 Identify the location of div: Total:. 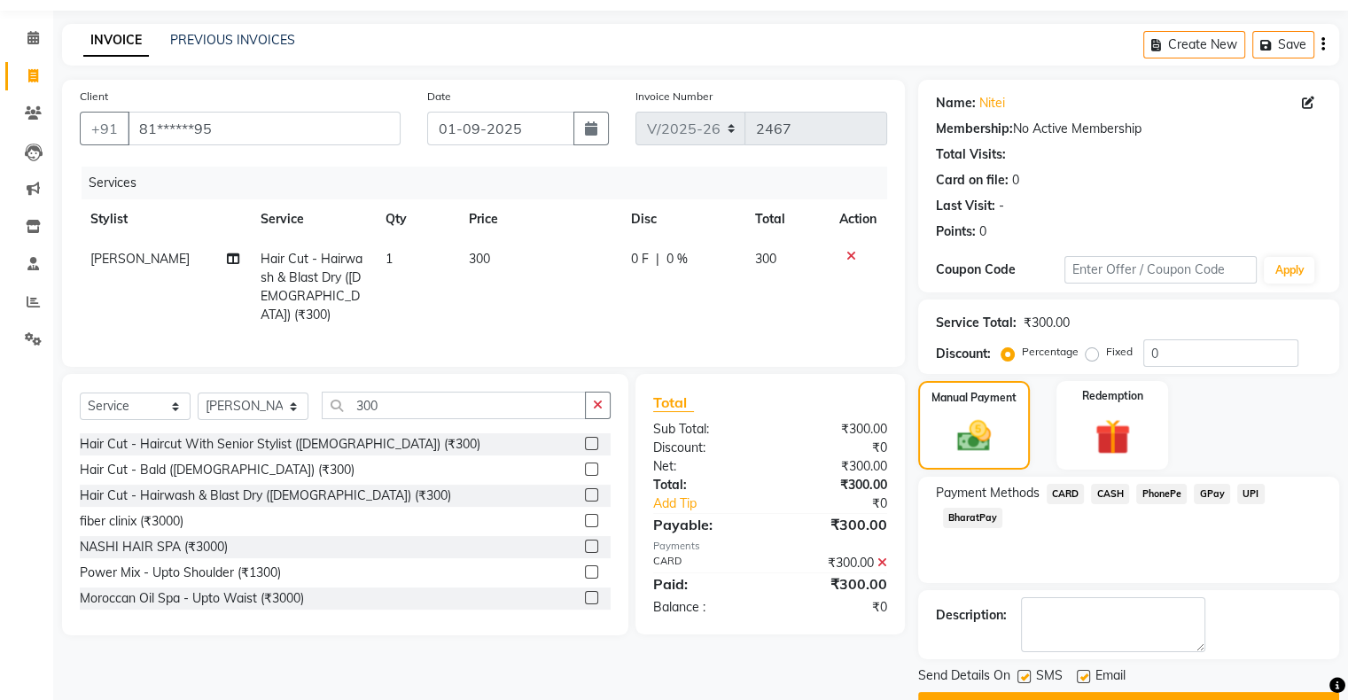
(705, 485).